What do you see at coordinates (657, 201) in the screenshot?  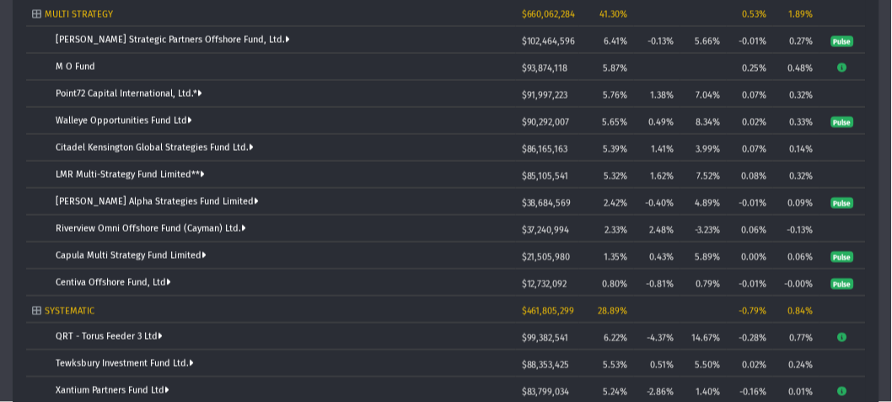 I see `td: -0.40%` at bounding box center [657, 201].